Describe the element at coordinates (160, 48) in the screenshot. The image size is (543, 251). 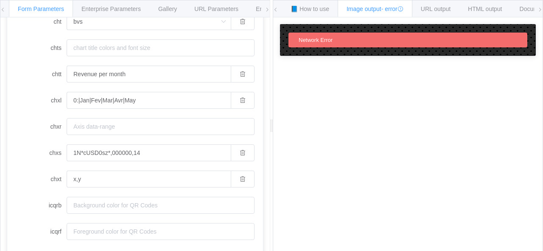
I see `input: chart title colors and font size` at that location.